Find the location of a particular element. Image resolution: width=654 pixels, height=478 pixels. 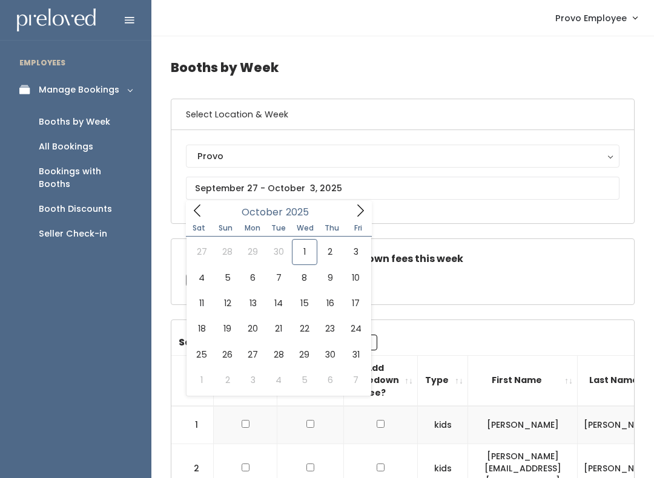

span: October 21, 2025 is located at coordinates (278, 329).